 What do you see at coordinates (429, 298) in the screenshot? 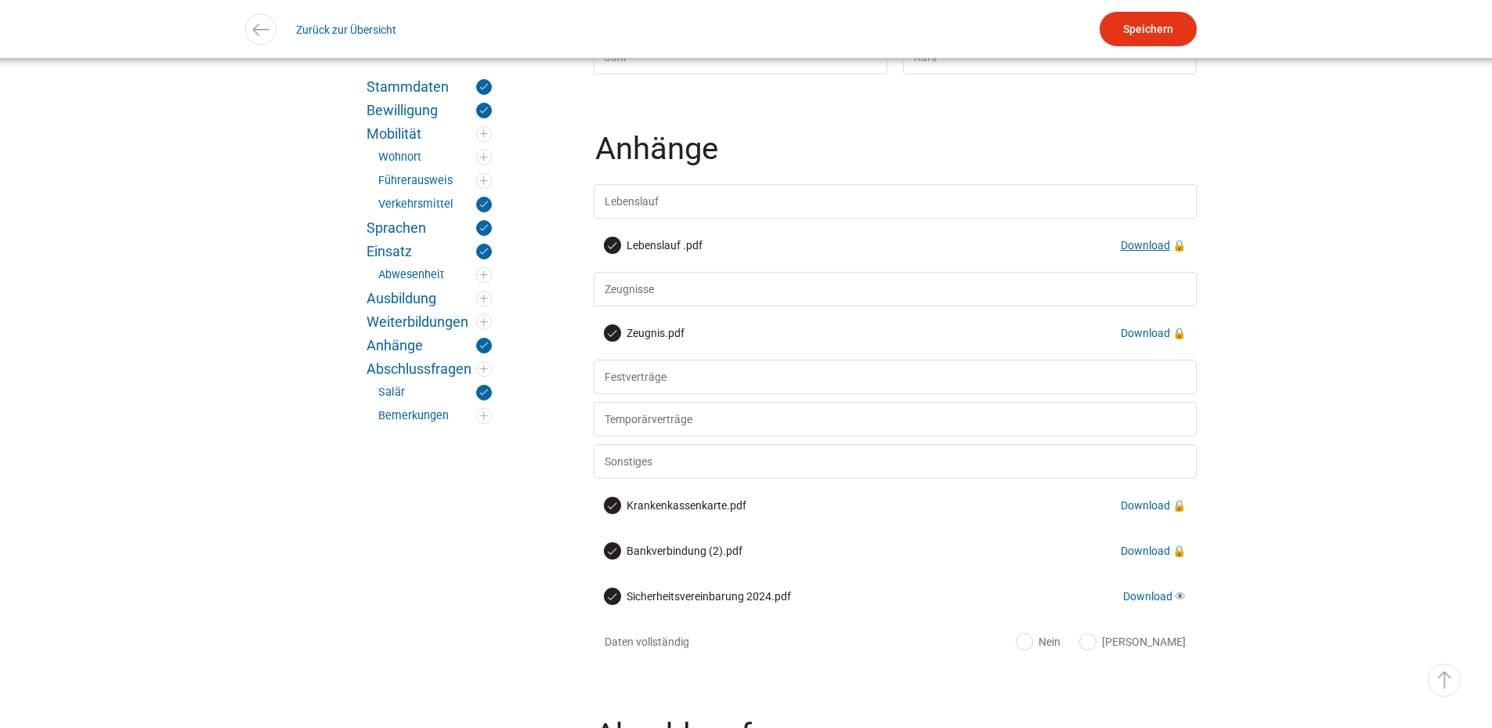
I see `a: Ausbildung` at bounding box center [429, 298].